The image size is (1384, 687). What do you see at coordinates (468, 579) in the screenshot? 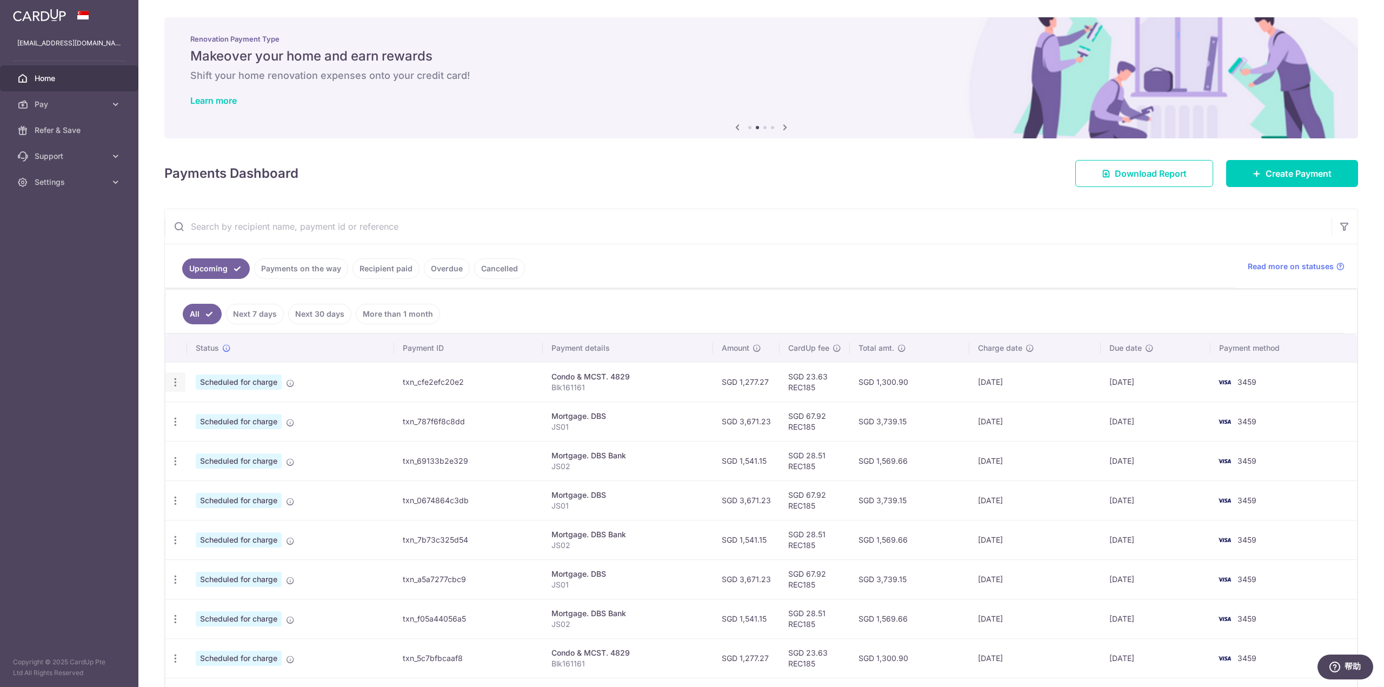
I see `td: txn_a5a7277cbc9` at bounding box center [468, 579].